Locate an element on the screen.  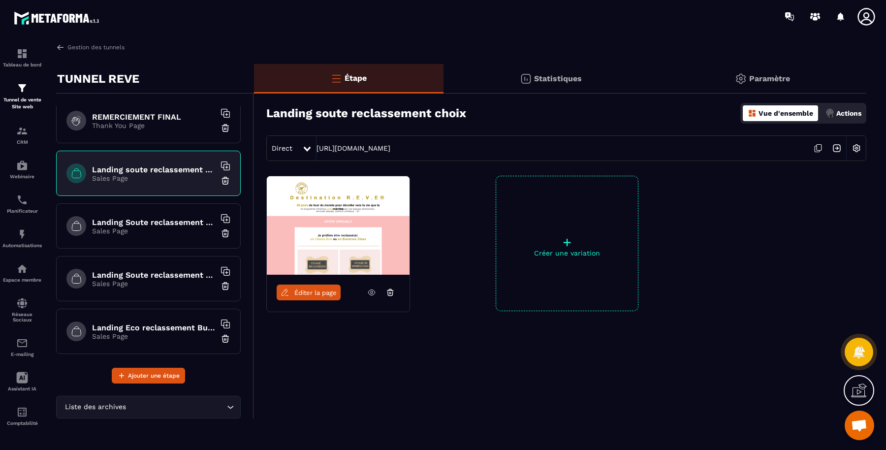
h6: REMERCIEMENT FINAL is located at coordinates (154, 117).